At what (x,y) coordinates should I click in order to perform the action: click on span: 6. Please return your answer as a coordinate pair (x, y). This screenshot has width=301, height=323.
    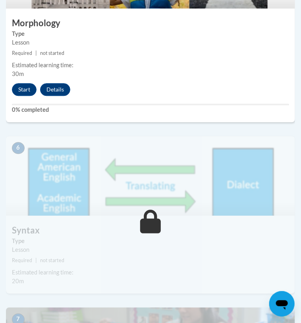
    Looking at the image, I should click on (18, 148).